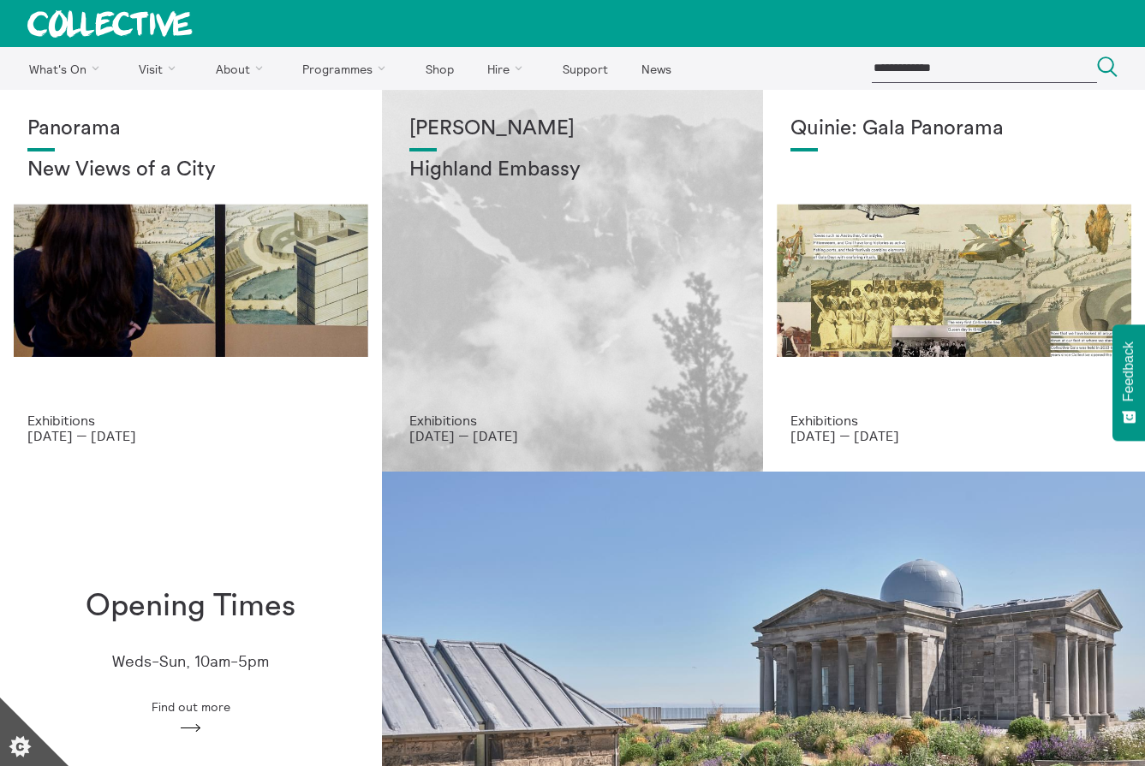 This screenshot has height=766, width=1145. What do you see at coordinates (191, 170) in the screenshot?
I see `h2: New Views of a City` at bounding box center [191, 170].